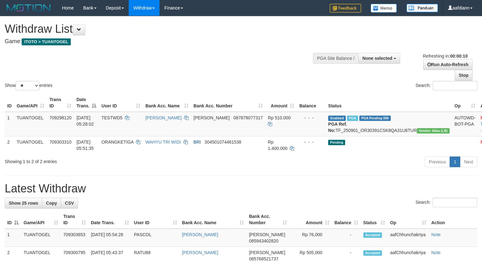 Image resolution: width=482 pixels, height=262 pixels. Describe the element at coordinates (51, 203) in the screenshot. I see `span: Copy` at that location.